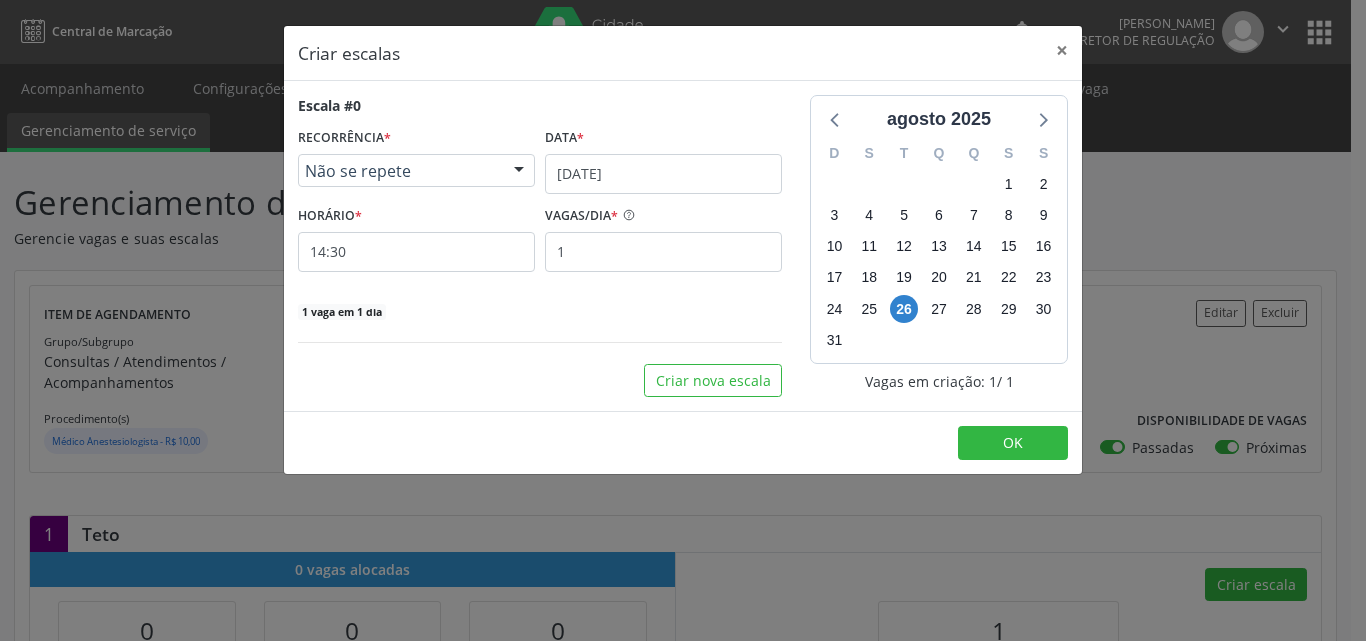  What do you see at coordinates (834, 309) in the screenshot?
I see `span: domingo, 24 de agosto de 2025` at bounding box center [834, 309].